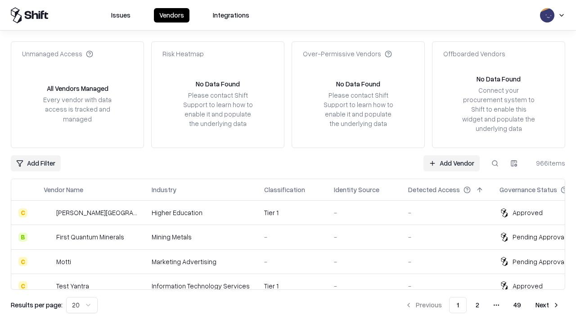  Describe the element at coordinates (201, 212) in the screenshot. I see `div: Higher Education` at that location.